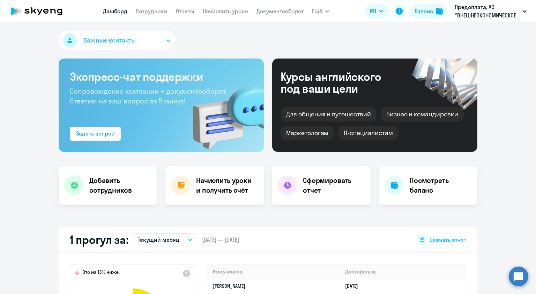 The height and width of the screenshot is (294, 536). I want to click on div: Курсы английского под ваши цели, so click(340, 83).